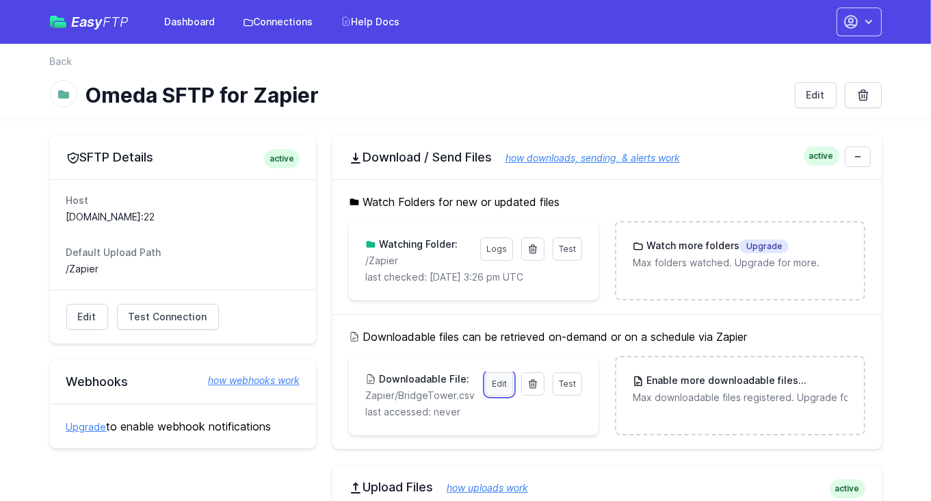 This screenshot has height=501, width=931. I want to click on dt: Host, so click(183, 200).